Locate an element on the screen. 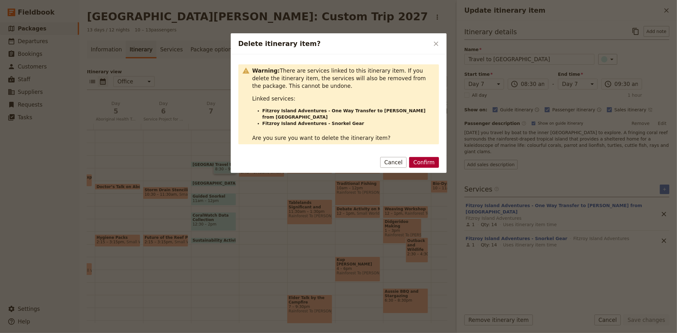 Image resolution: width=677 pixels, height=333 pixels. p: Are you sure you want to delete the itinerary item? is located at coordinates (344, 138).